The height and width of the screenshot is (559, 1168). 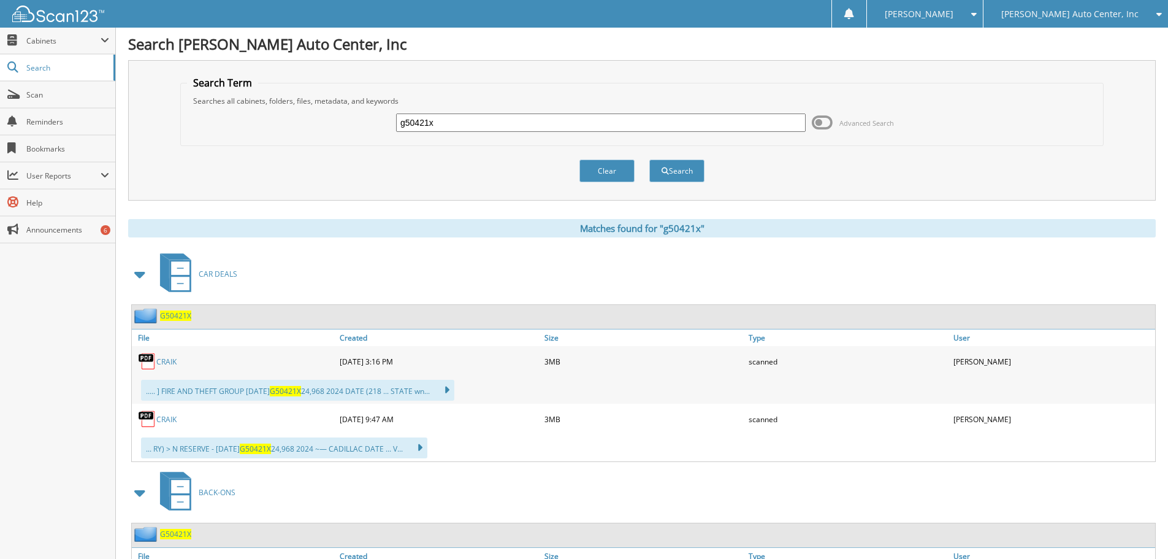 I want to click on button: Clear, so click(x=607, y=171).